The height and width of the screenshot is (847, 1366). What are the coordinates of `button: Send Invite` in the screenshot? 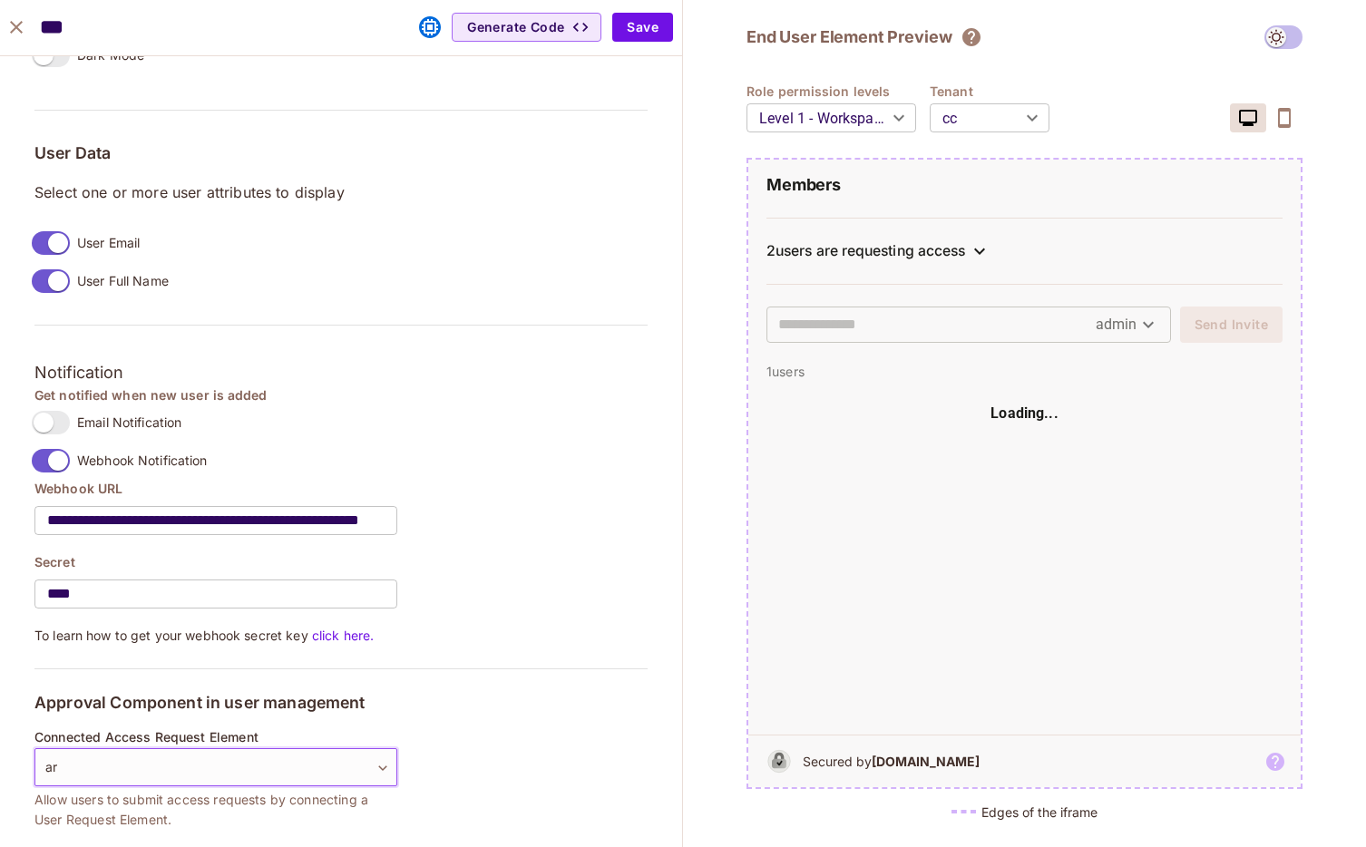 It's located at (1231, 325).